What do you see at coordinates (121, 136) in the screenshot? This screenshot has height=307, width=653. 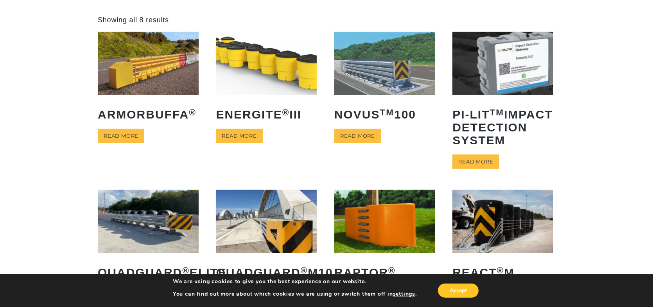 I see `a: Read more about “ArmorBuffa®”` at bounding box center [121, 136].